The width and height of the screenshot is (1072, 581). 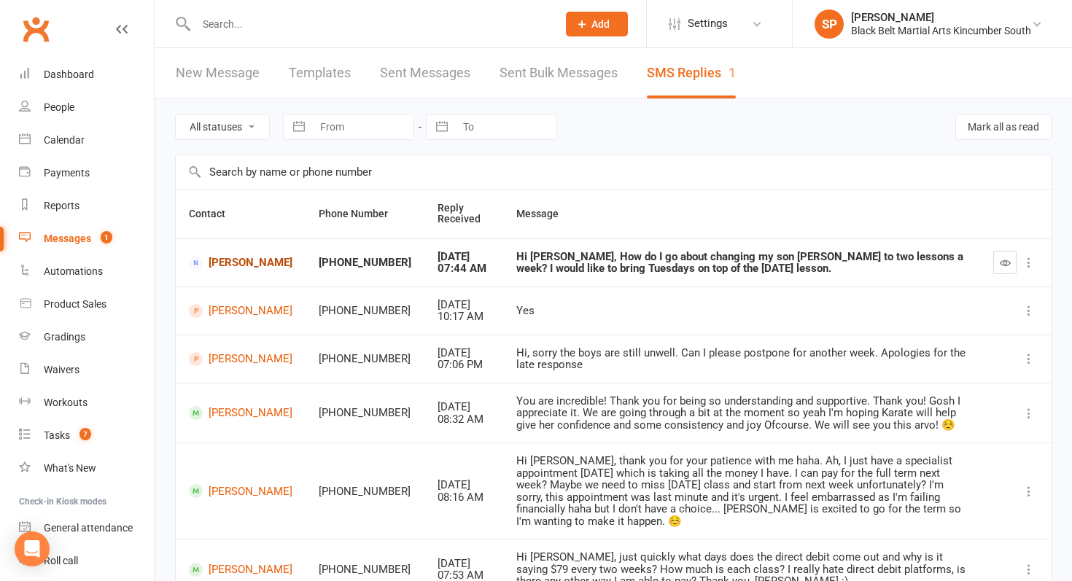 I want to click on div: You are incredible! Thank you for being so understanding and supportive. Thank you! Gosh I apprec..., so click(x=742, y=414).